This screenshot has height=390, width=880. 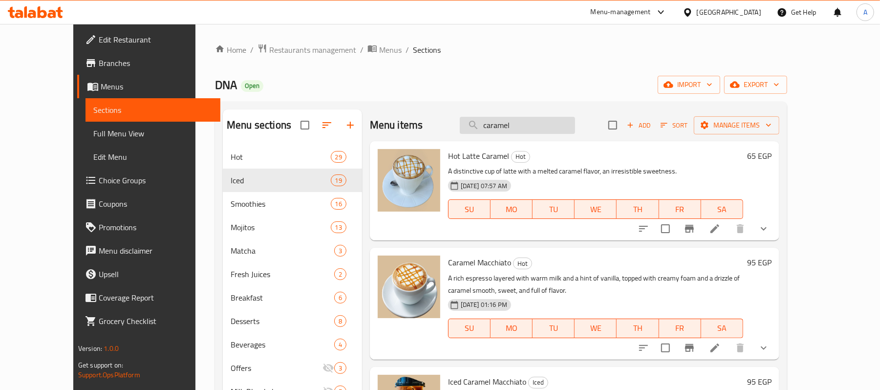 I want to click on span: Offers, so click(x=276, y=368).